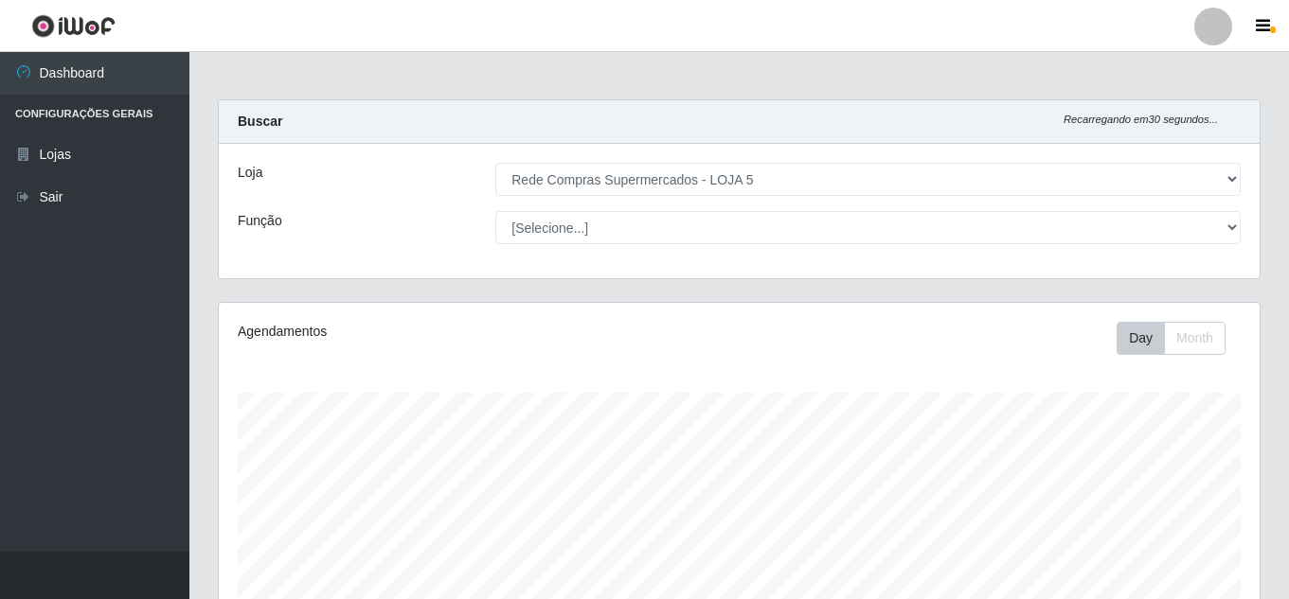 This screenshot has width=1289, height=599. Describe the element at coordinates (438, 331) in the screenshot. I see `div: Agendamentos` at that location.